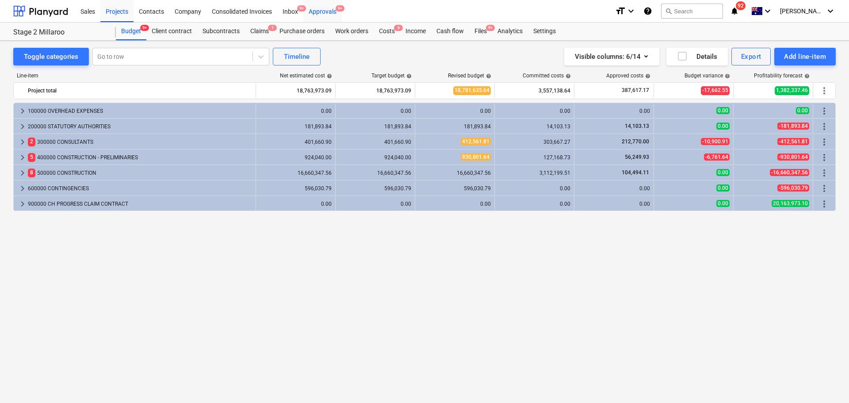 This screenshot has width=849, height=403. What do you see at coordinates (692, 11) in the screenshot?
I see `button: Search` at bounding box center [692, 11].